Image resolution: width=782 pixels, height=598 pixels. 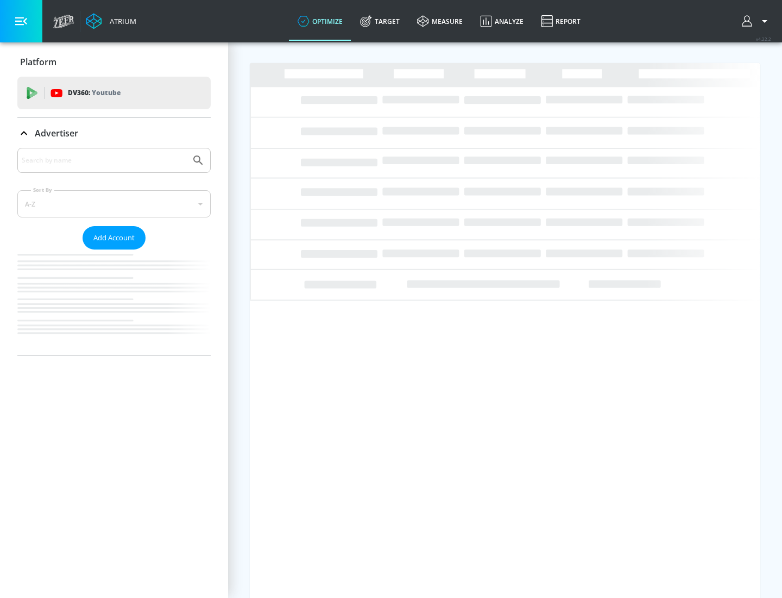 I want to click on p: Platform, so click(x=38, y=62).